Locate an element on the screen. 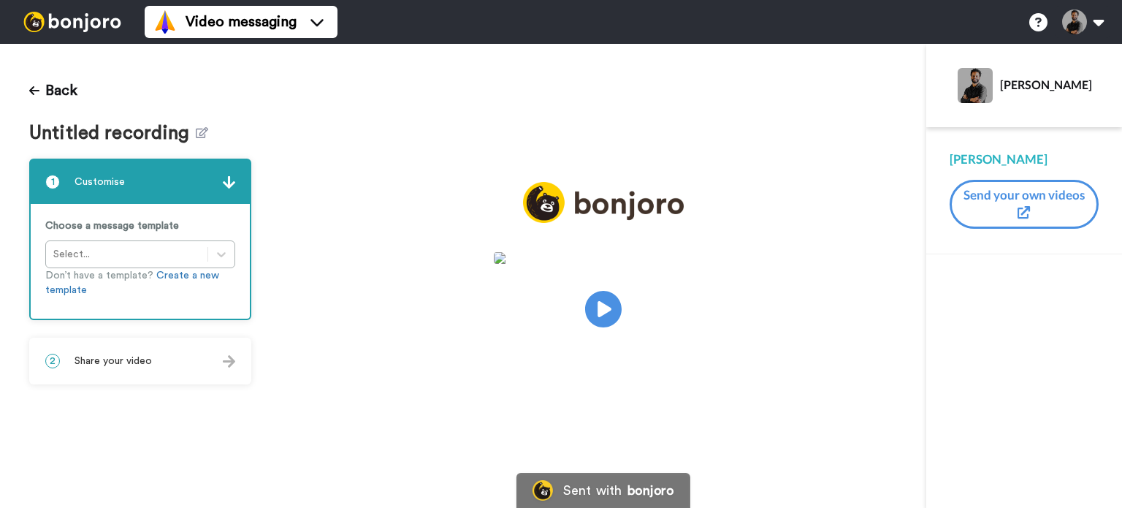  a: Create a new template is located at coordinates (132, 283).